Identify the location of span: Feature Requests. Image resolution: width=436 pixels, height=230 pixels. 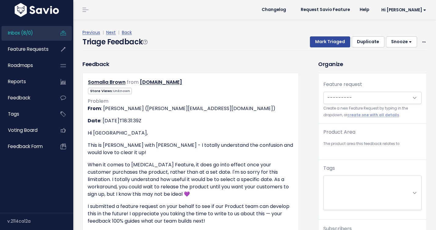
(28, 49).